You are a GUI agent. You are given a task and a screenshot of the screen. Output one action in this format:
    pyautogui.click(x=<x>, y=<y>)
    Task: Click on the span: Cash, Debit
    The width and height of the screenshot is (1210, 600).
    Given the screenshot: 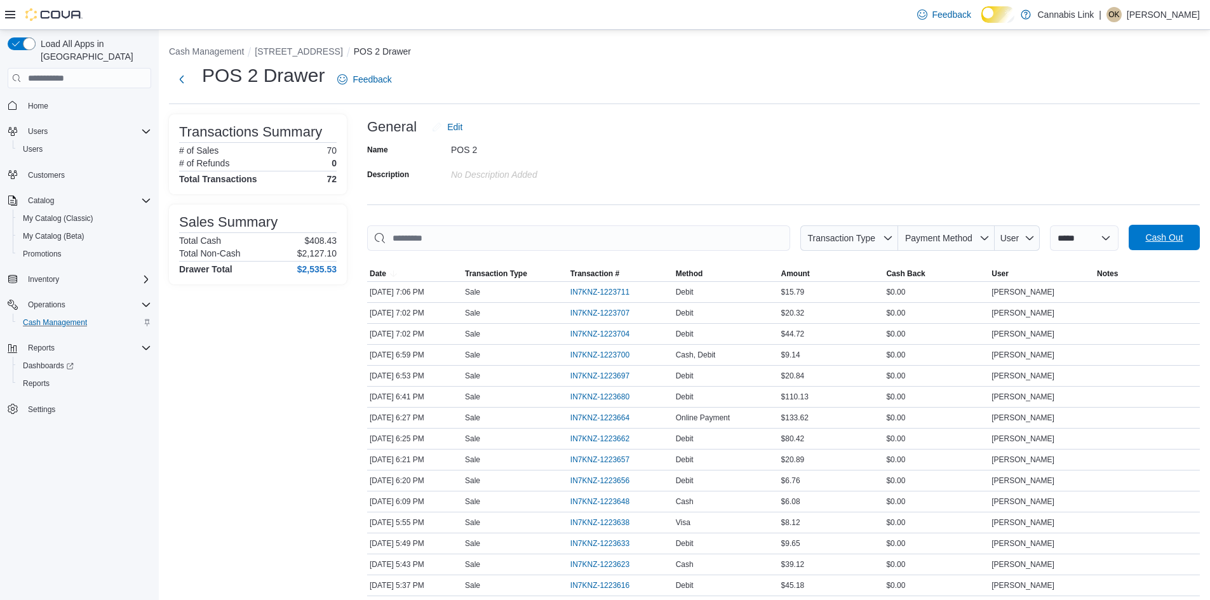 What is the action you would take?
    pyautogui.click(x=695, y=355)
    